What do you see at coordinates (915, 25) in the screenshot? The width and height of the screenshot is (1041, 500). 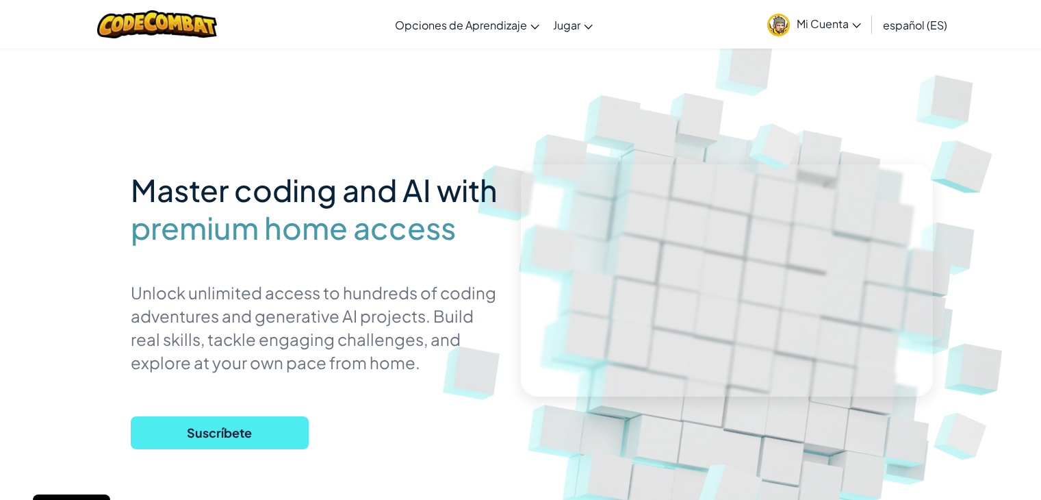 I see `a: español (ES)` at bounding box center [915, 25].